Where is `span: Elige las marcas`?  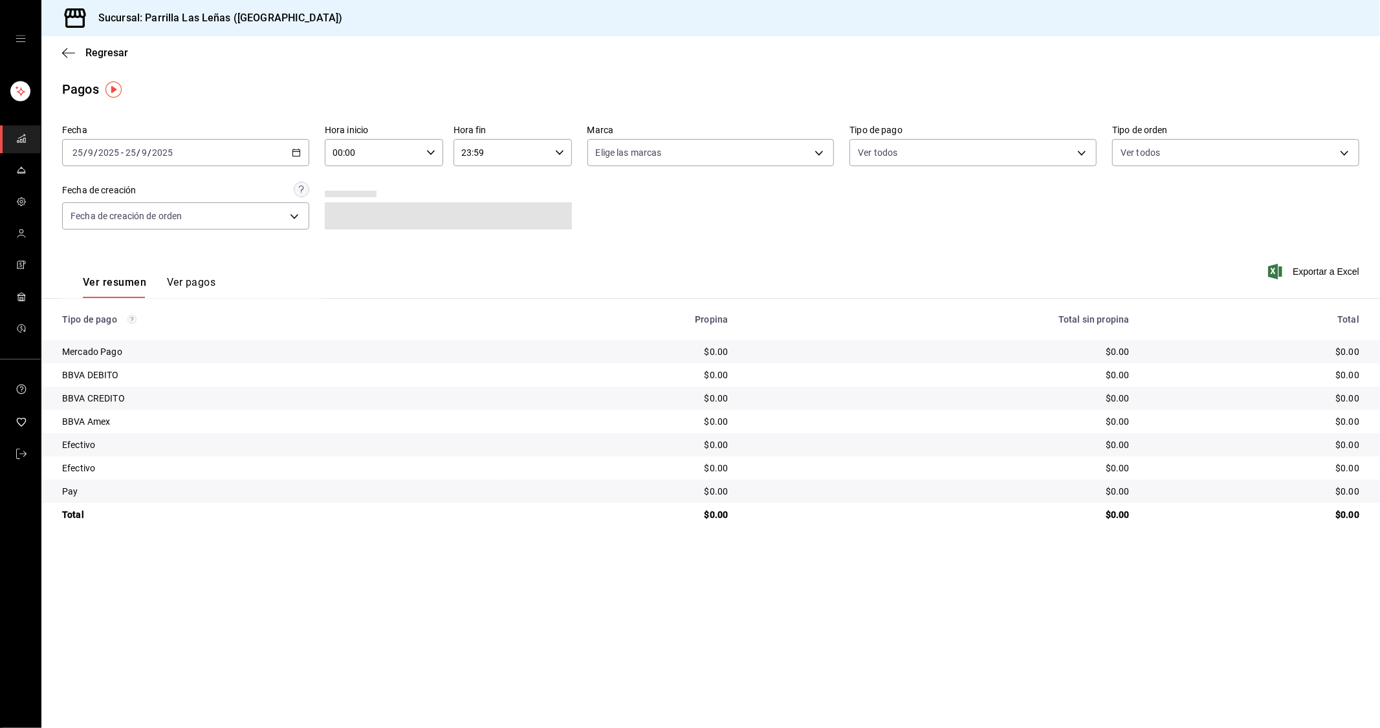
span: Elige las marcas is located at coordinates (629, 153).